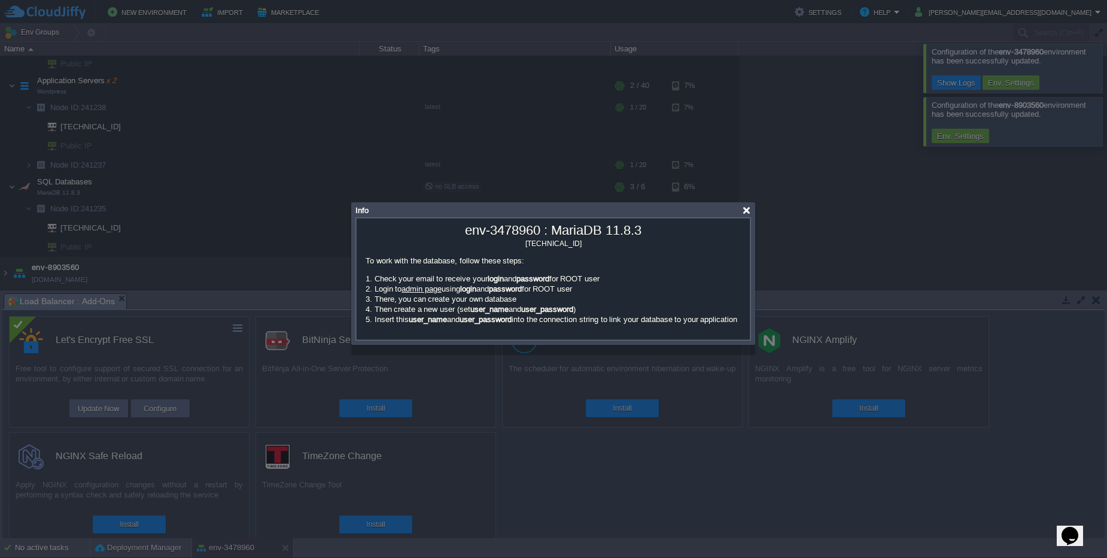 This screenshot has width=1107, height=558. What do you see at coordinates (556, 278) in the screenshot?
I see `li: Check your email to receive your and for ROOT user` at bounding box center [556, 278].